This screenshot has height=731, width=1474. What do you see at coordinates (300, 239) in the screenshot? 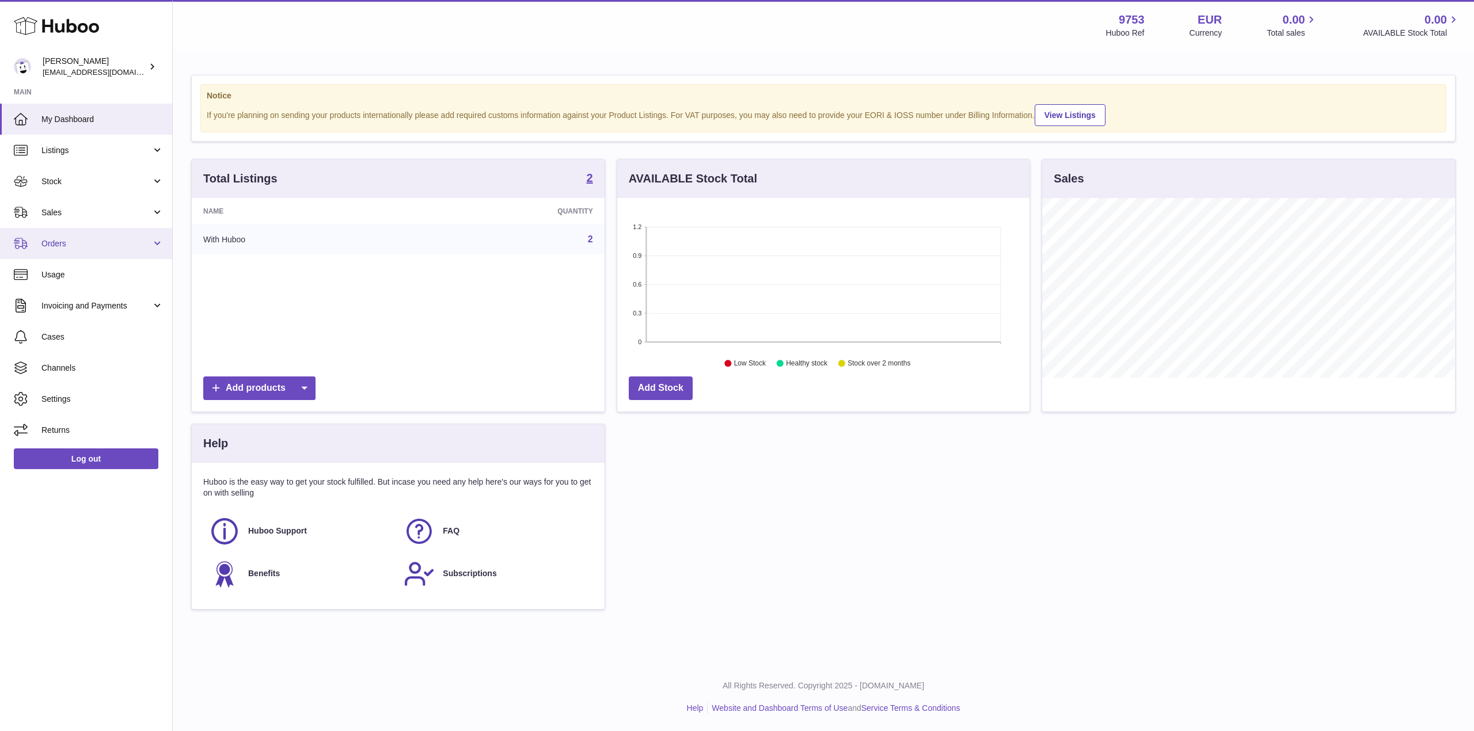
I see `td: With Huboo` at bounding box center [300, 239].